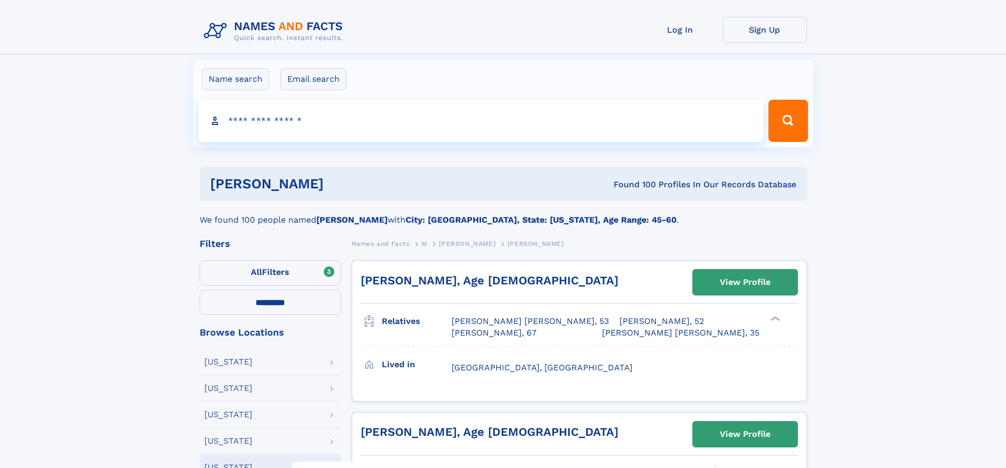 This screenshot has width=1006, height=468. Describe the element at coordinates (417, 322) in the screenshot. I see `h3: Relatives` at that location.